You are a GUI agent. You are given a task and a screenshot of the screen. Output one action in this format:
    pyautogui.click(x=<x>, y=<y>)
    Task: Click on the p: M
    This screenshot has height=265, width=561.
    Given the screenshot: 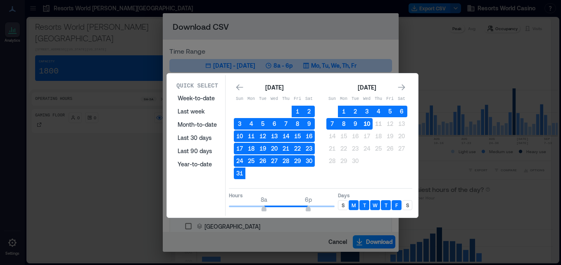 What is the action you would take?
    pyautogui.click(x=354, y=205)
    